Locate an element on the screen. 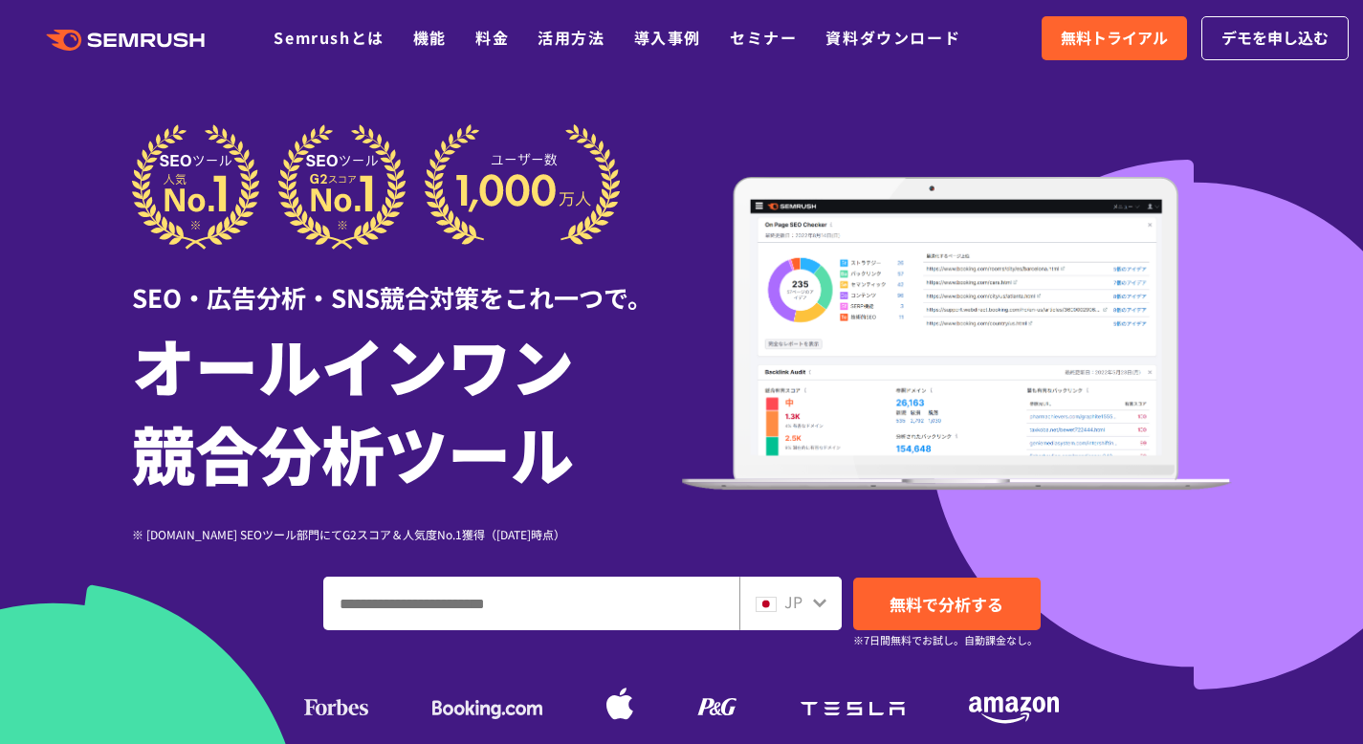  div: SEO・広告分析・SNS競合対策をこれ一つで。 is located at coordinates (406, 282).